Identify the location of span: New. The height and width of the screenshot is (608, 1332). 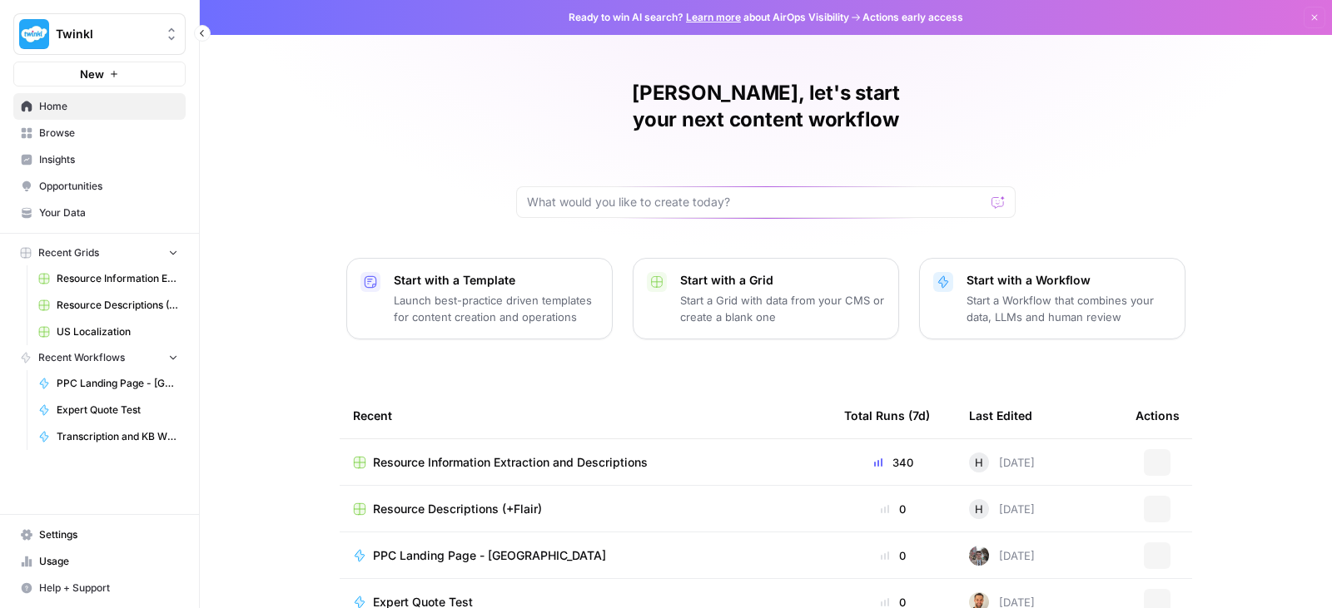
(92, 74).